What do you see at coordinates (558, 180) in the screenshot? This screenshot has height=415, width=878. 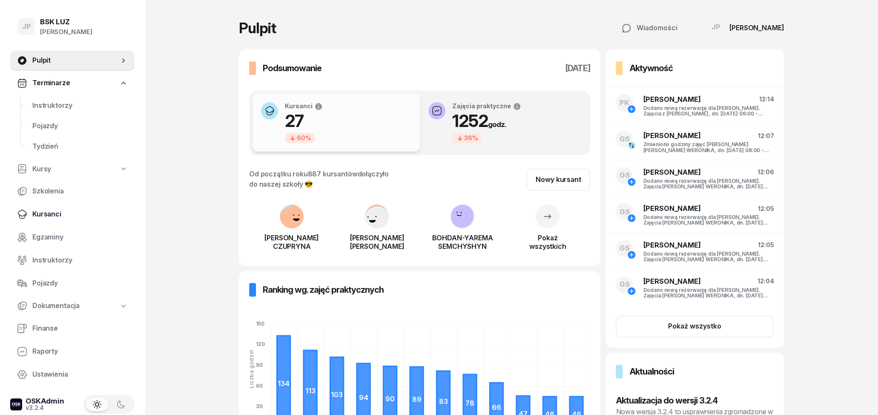 I see `a: Nowy kursant` at bounding box center [558, 180].